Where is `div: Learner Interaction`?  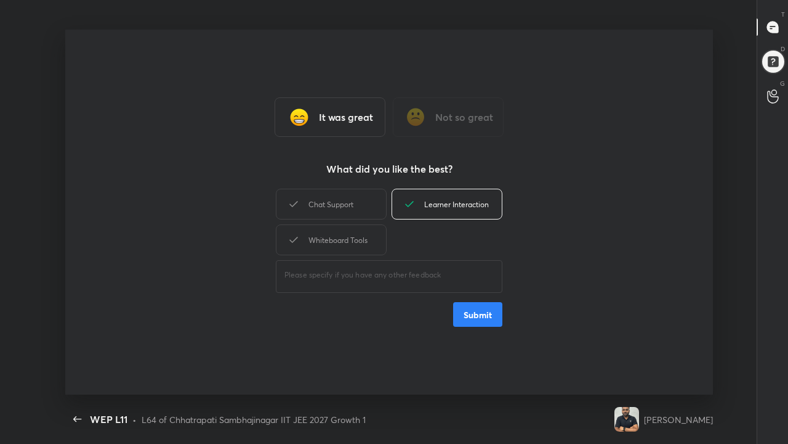
div: Learner Interaction is located at coordinates (447, 204).